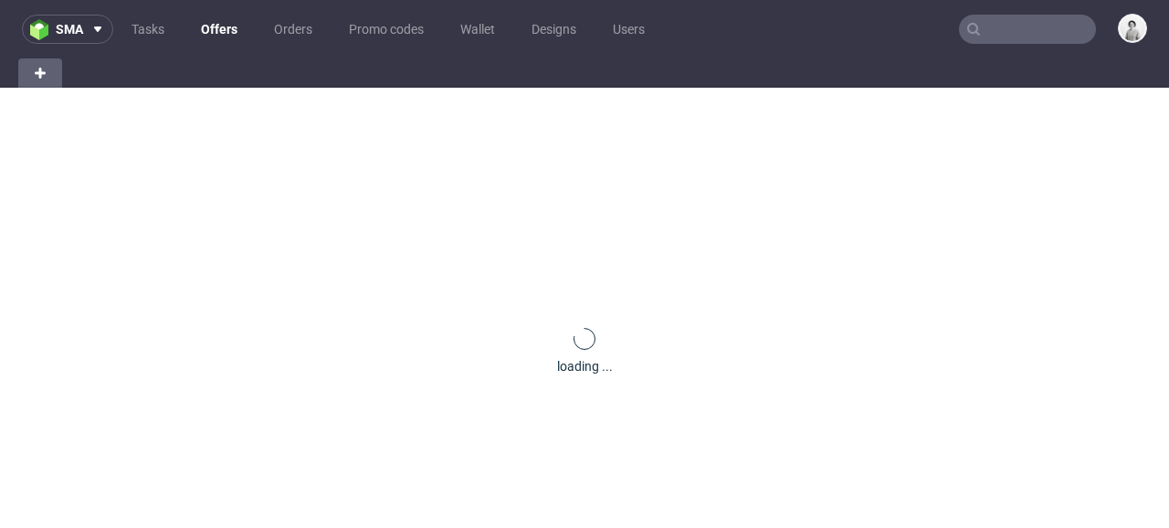 Image resolution: width=1169 pixels, height=528 pixels. What do you see at coordinates (478, 29) in the screenshot?
I see `a: Wallet` at bounding box center [478, 29].